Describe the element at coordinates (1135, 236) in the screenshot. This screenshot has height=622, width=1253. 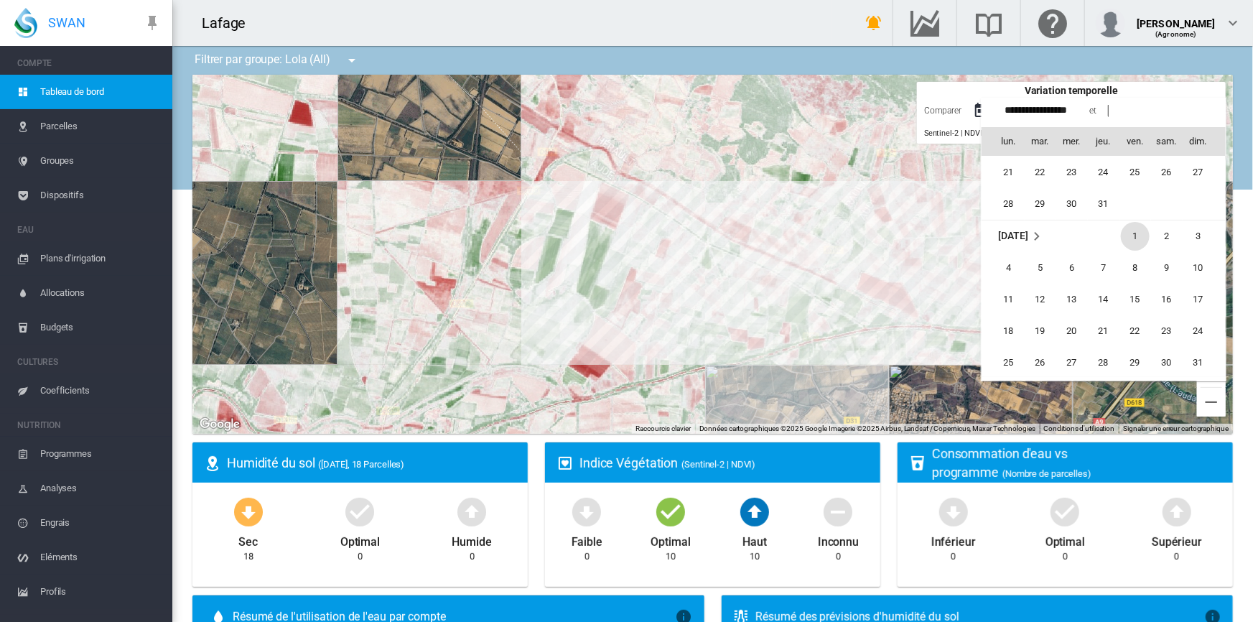
I see `span: 1` at that location.